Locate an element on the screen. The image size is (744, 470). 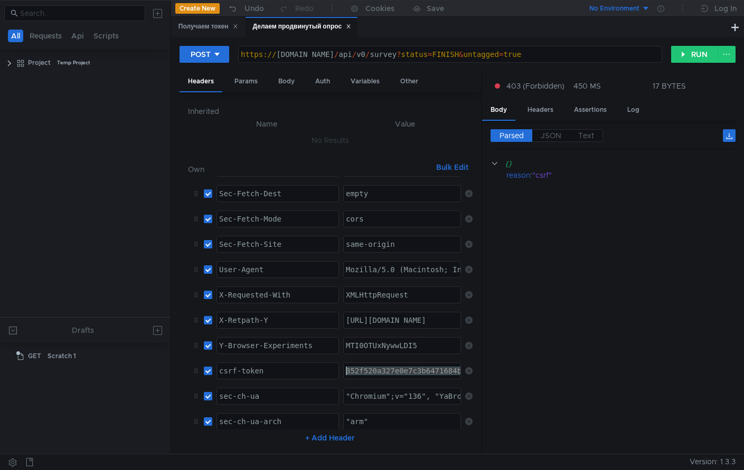
div: Undo is located at coordinates (254, 8).